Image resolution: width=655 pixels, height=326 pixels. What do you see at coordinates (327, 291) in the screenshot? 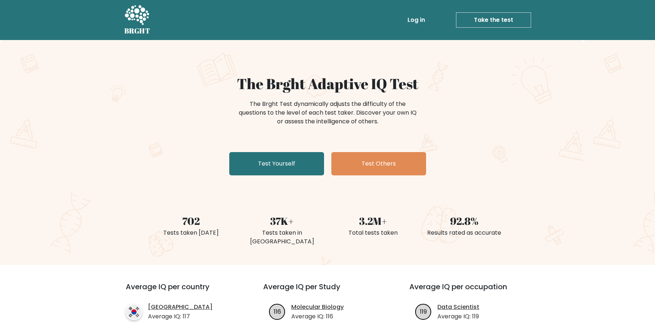
I see `h3: Average IQ per Study` at bounding box center [327, 291].